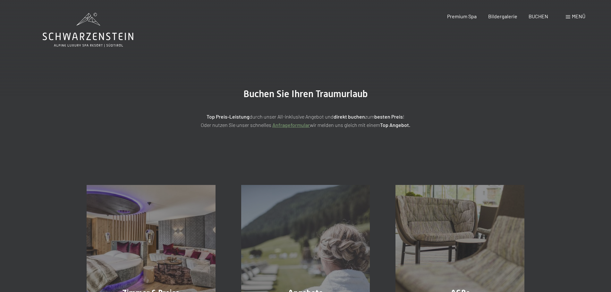  Describe the element at coordinates (462, 16) in the screenshot. I see `a: Premium Spa` at that location.